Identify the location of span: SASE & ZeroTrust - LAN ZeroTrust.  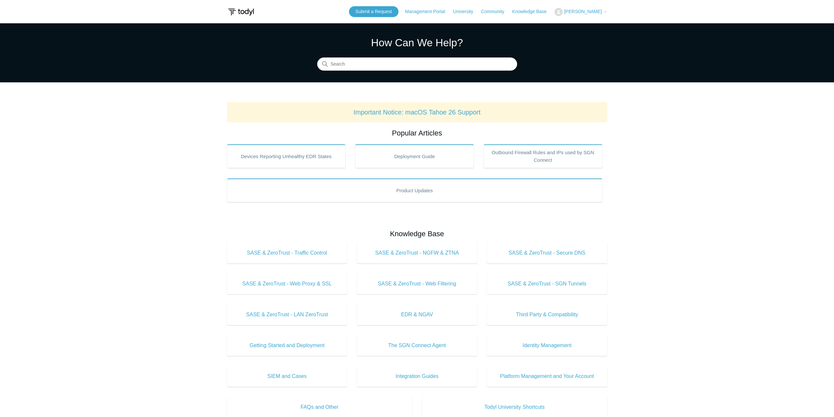
(287, 314).